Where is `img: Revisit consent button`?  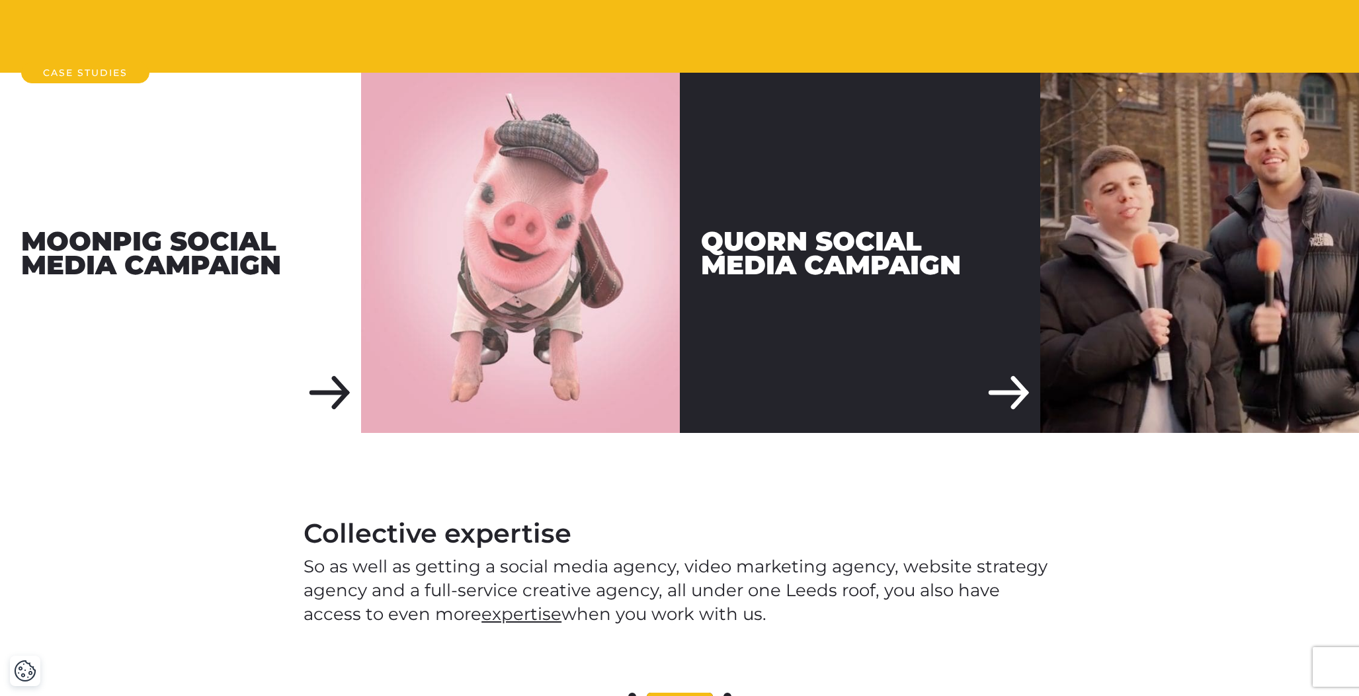
img: Revisit consent button is located at coordinates (25, 671).